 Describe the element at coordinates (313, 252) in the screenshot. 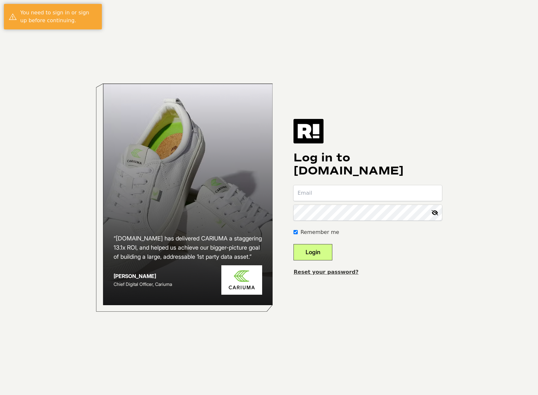

I see `button: Login` at that location.